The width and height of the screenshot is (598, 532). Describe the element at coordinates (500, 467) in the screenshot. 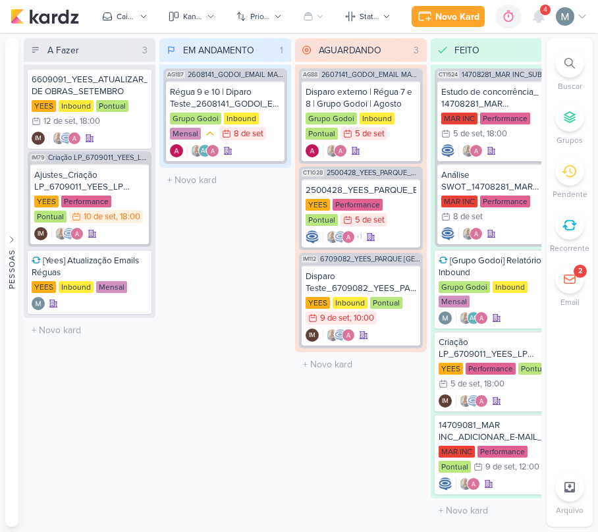

I see `div: 9 de set` at that location.